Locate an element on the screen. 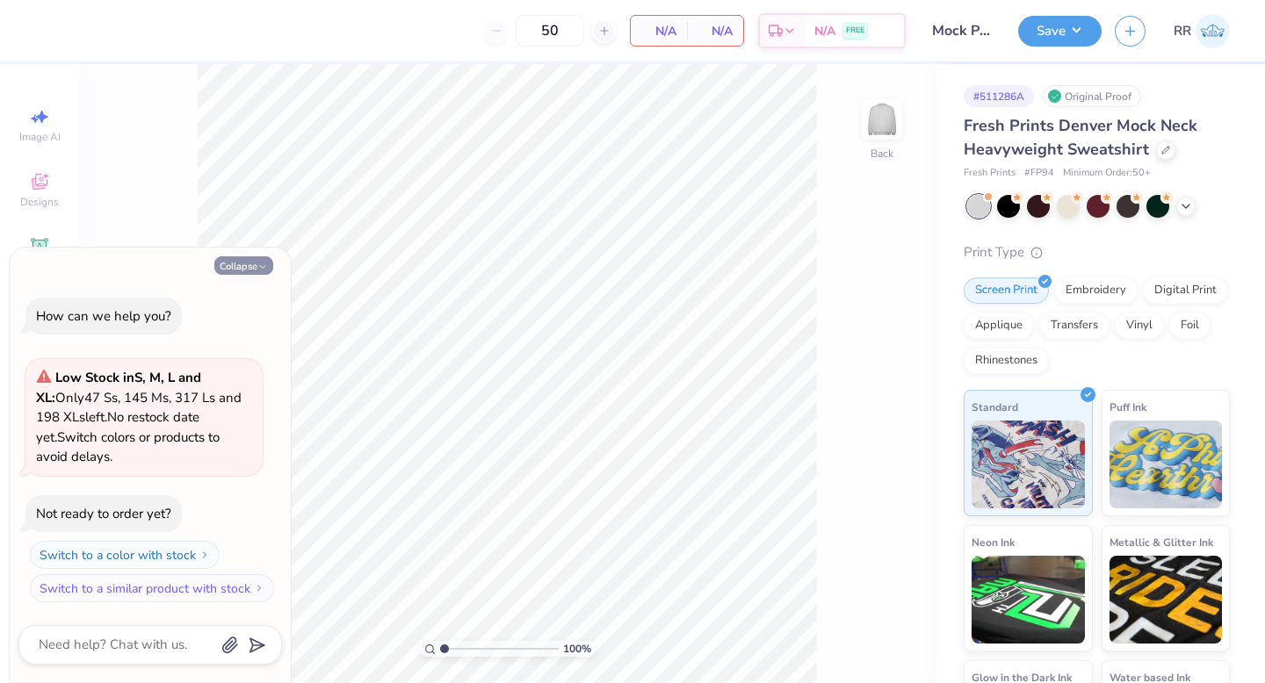  span: Image AI is located at coordinates (40, 137).